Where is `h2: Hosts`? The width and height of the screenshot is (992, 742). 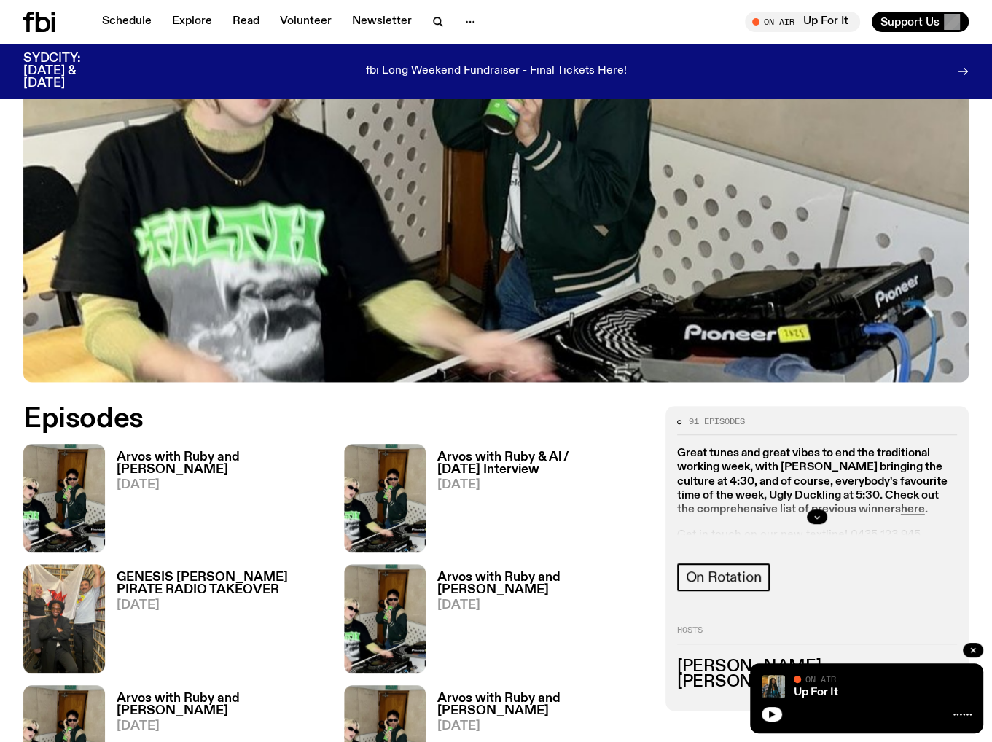 h2: Hosts is located at coordinates (817, 635).